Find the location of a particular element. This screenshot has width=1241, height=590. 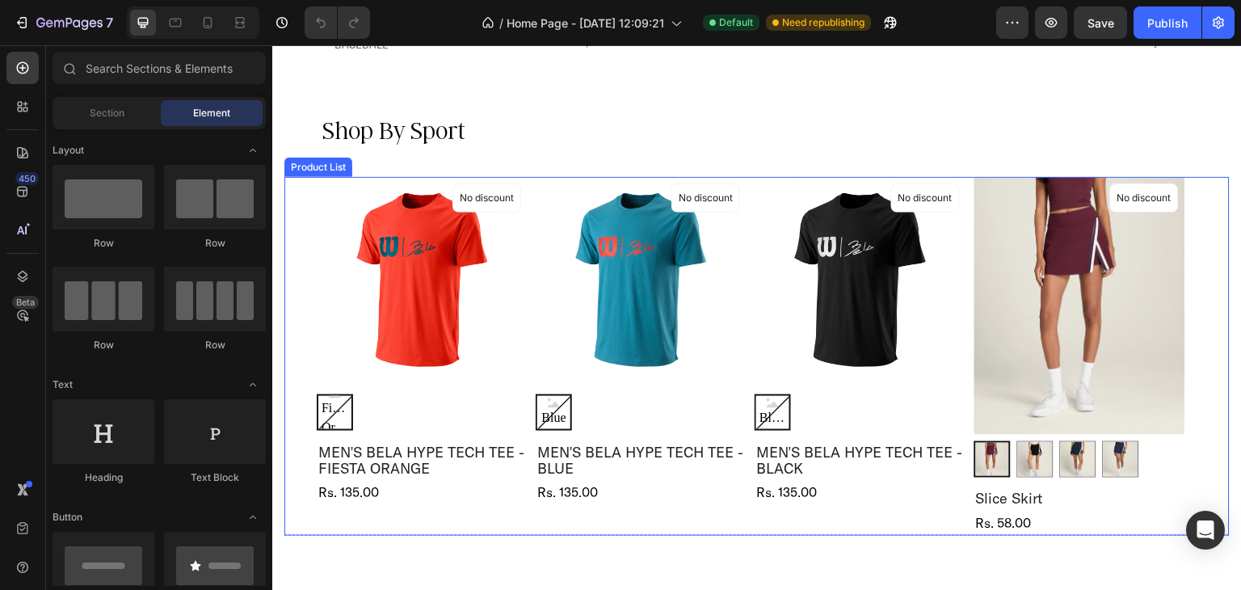

h2: Shop By Sport is located at coordinates (509, 84).